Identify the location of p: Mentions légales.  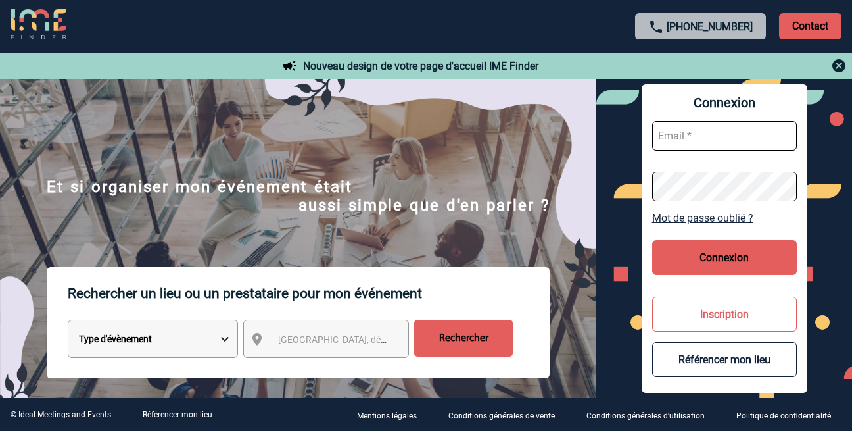
(387, 416).